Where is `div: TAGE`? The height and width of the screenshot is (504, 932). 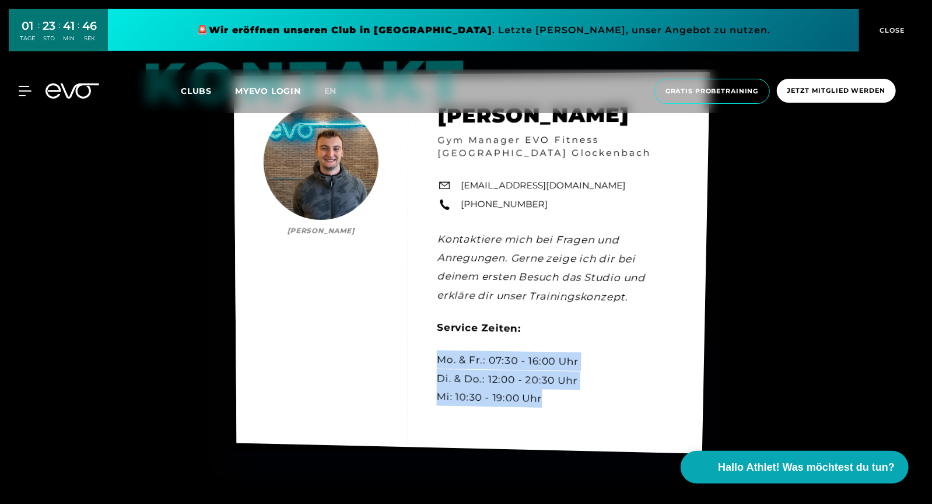 div: TAGE is located at coordinates (27, 38).